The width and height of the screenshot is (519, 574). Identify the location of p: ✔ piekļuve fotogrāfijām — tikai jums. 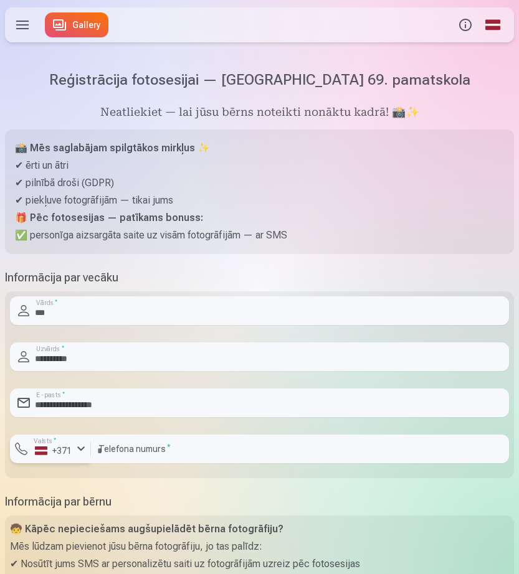
(259, 201).